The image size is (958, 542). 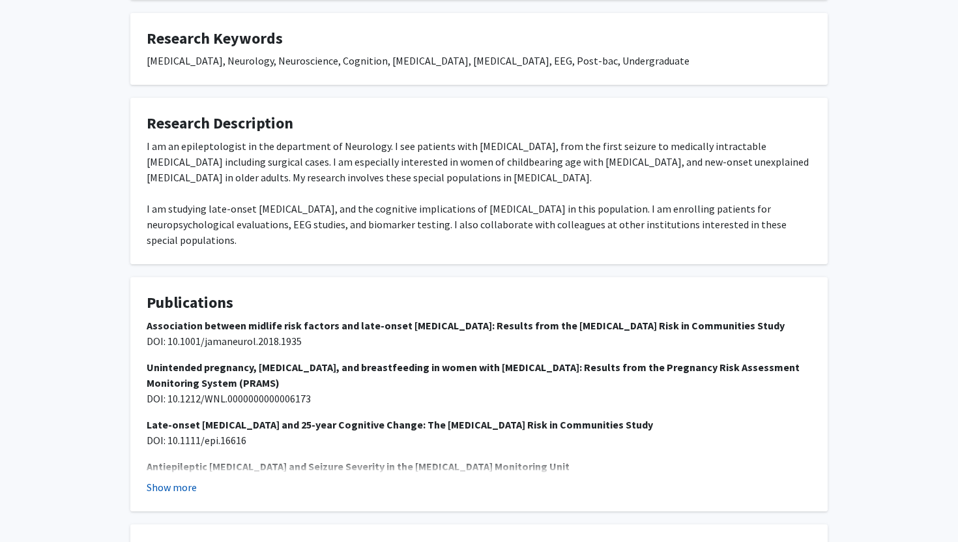 What do you see at coordinates (479, 38) in the screenshot?
I see `h4: Research Keywords` at bounding box center [479, 38].